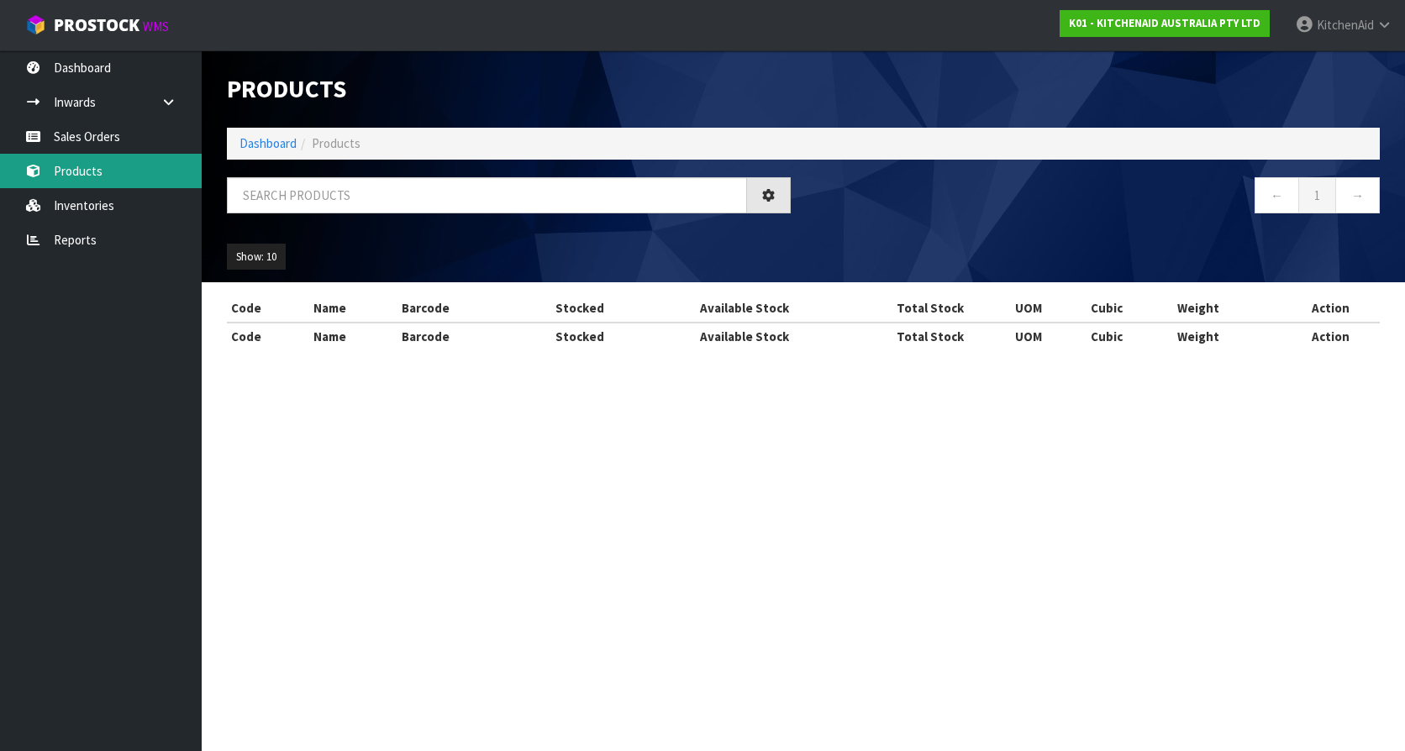 This screenshot has height=751, width=1405. What do you see at coordinates (268, 143) in the screenshot?
I see `a: Dashboard` at bounding box center [268, 143].